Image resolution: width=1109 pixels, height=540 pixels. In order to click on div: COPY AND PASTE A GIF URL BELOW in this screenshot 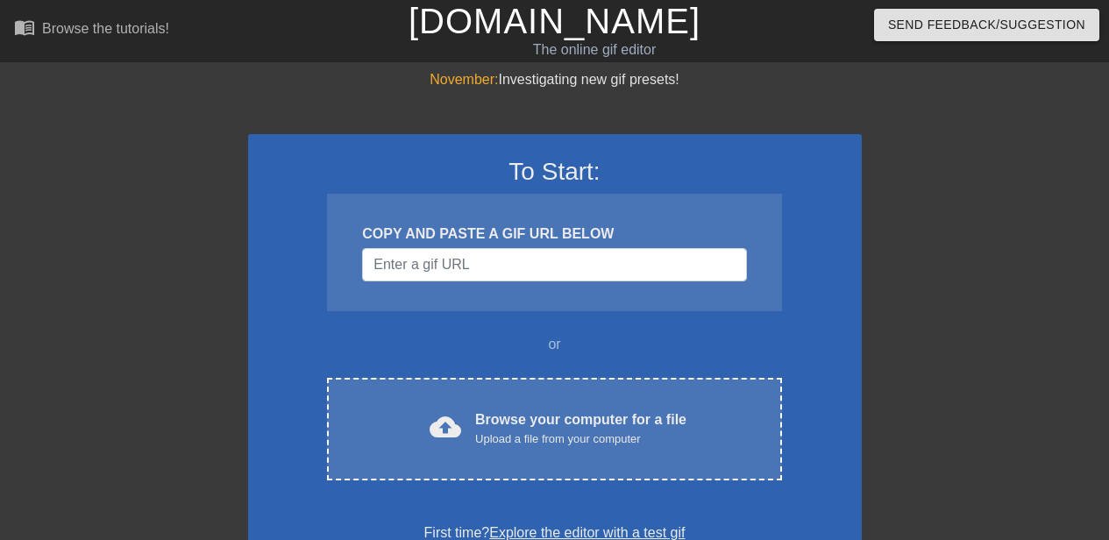, I will do `click(554, 234)`.